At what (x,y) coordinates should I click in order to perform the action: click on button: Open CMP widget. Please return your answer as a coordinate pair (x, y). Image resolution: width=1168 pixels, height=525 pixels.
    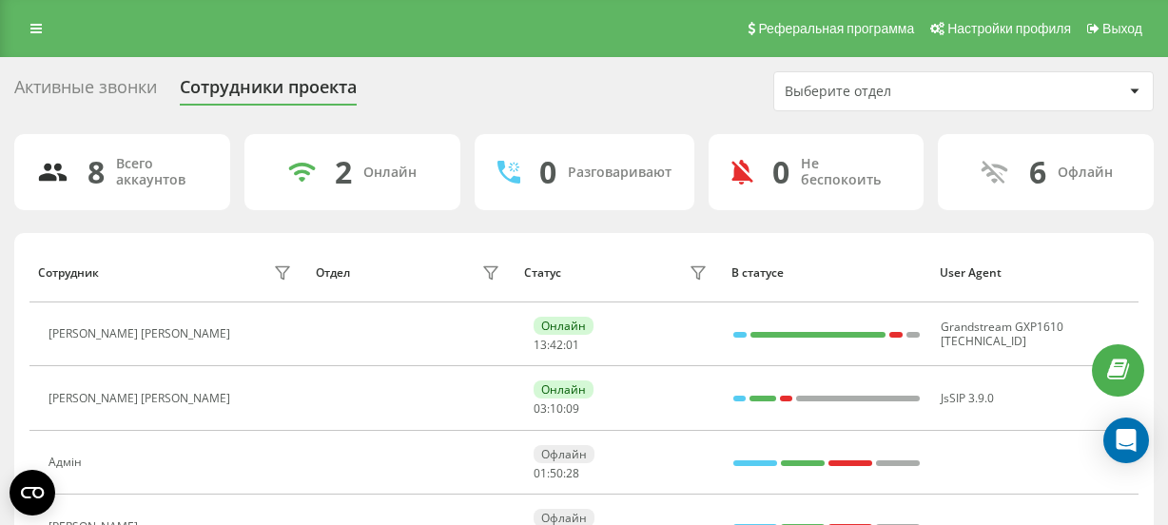
    Looking at the image, I should click on (32, 493).